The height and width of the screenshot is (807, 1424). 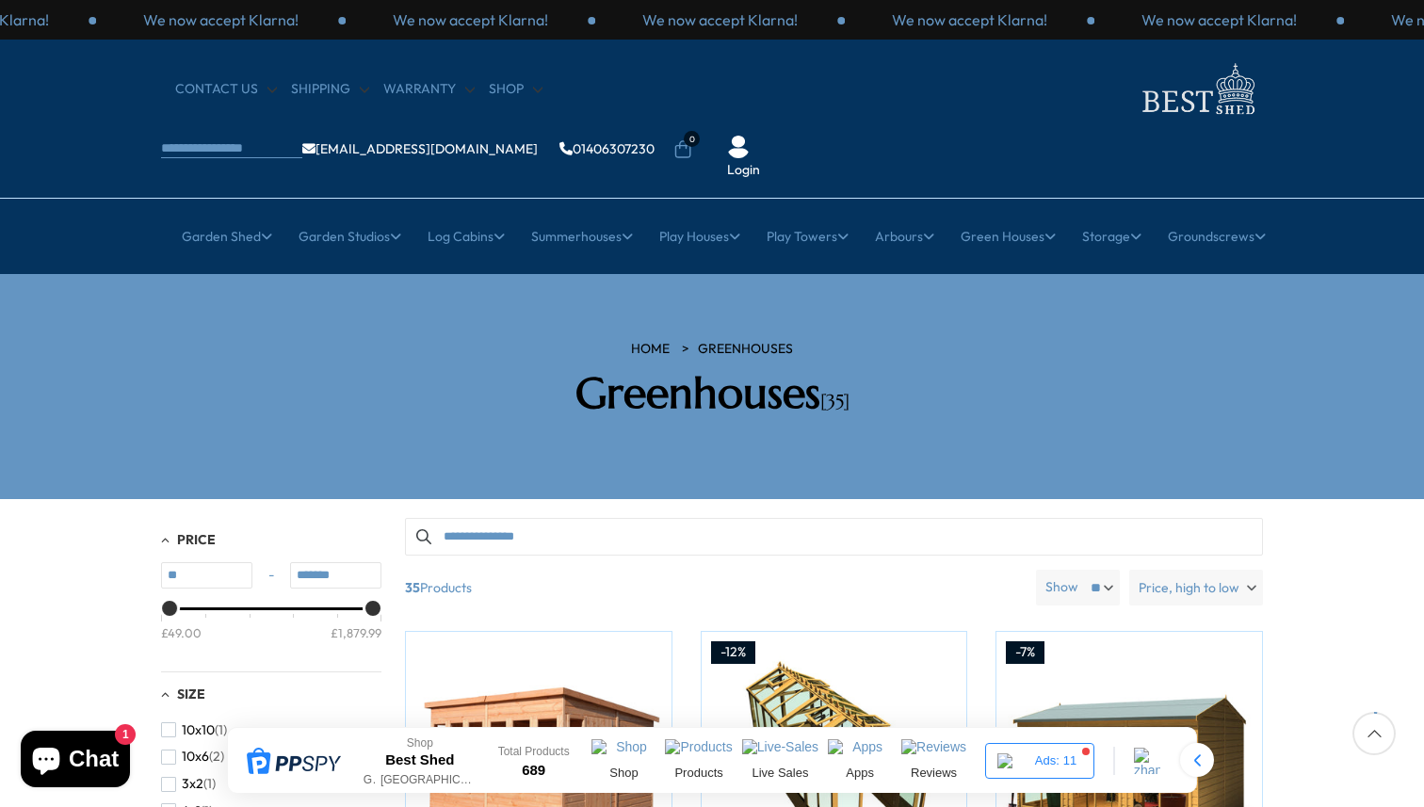 What do you see at coordinates (1061, 588) in the screenshot?
I see `label: Show` at bounding box center [1061, 588].